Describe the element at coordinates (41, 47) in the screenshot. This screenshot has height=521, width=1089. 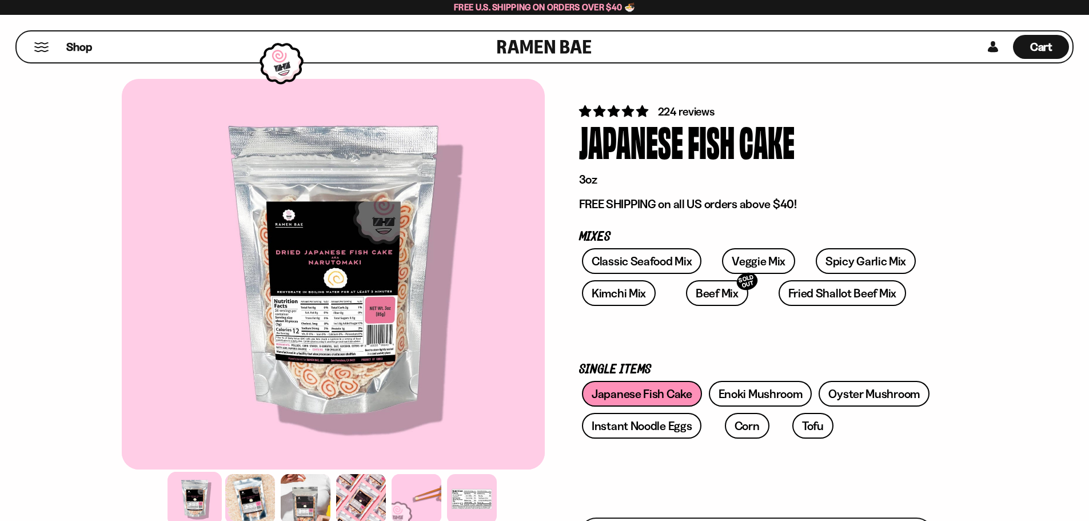
I see `button: Mobile Menu Trigger` at that location.